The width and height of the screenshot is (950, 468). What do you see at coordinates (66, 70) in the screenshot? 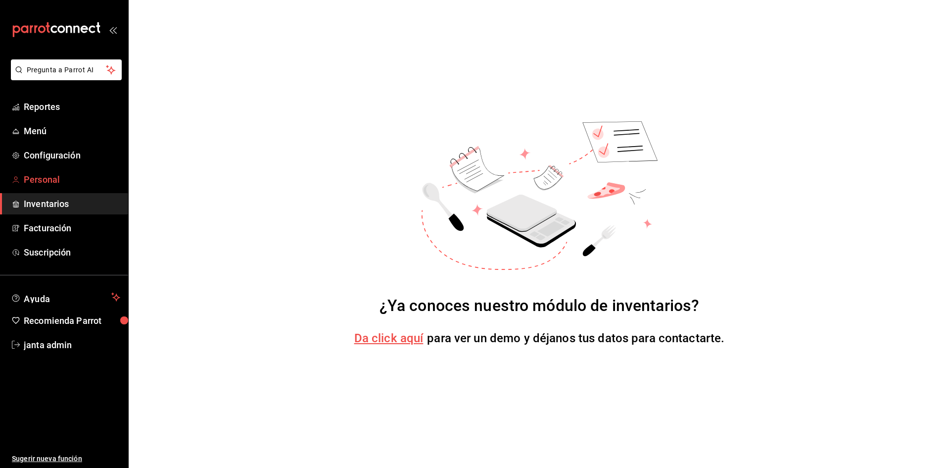
I see `button: Pregunta a Parrot AI` at bounding box center [66, 70].